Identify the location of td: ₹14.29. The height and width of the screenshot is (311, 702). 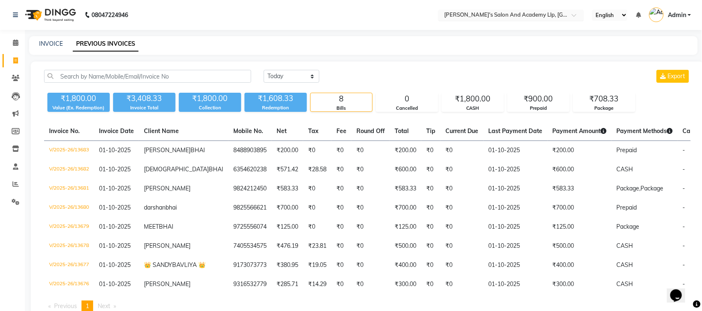
(317, 284).